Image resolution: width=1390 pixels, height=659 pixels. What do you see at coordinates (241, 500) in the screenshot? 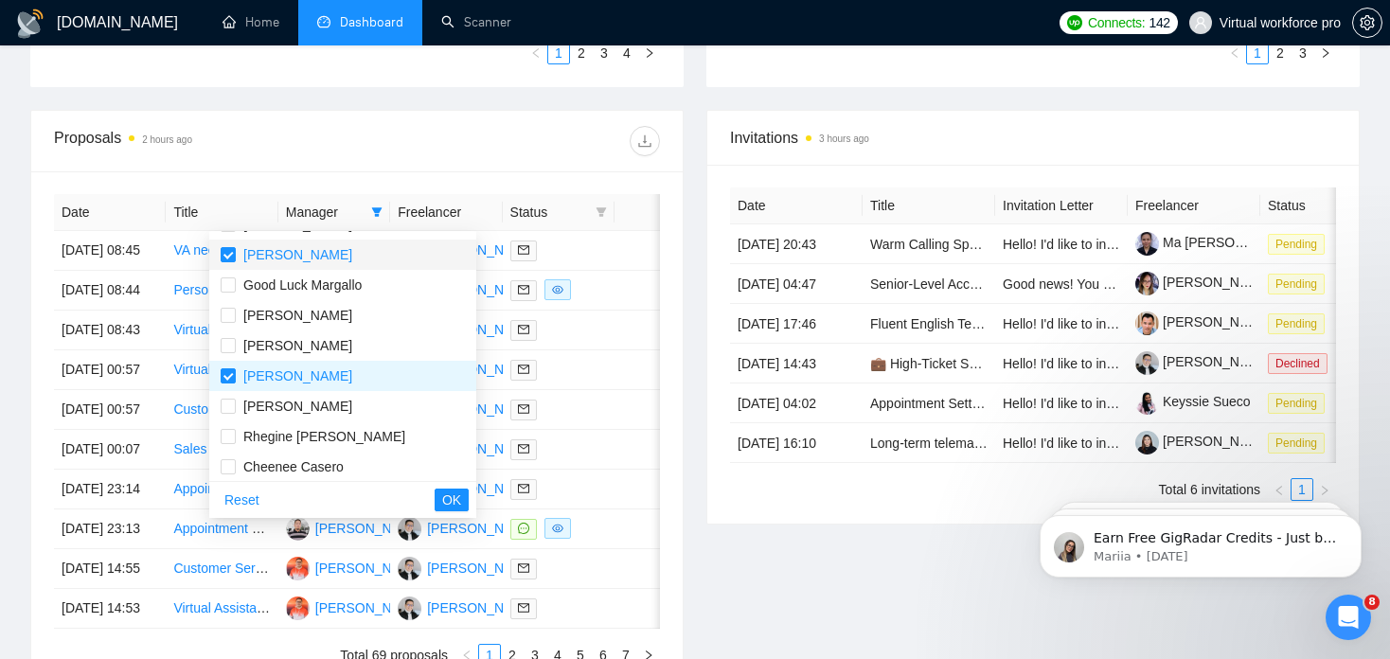
I see `button: Reset` at bounding box center [241, 500].